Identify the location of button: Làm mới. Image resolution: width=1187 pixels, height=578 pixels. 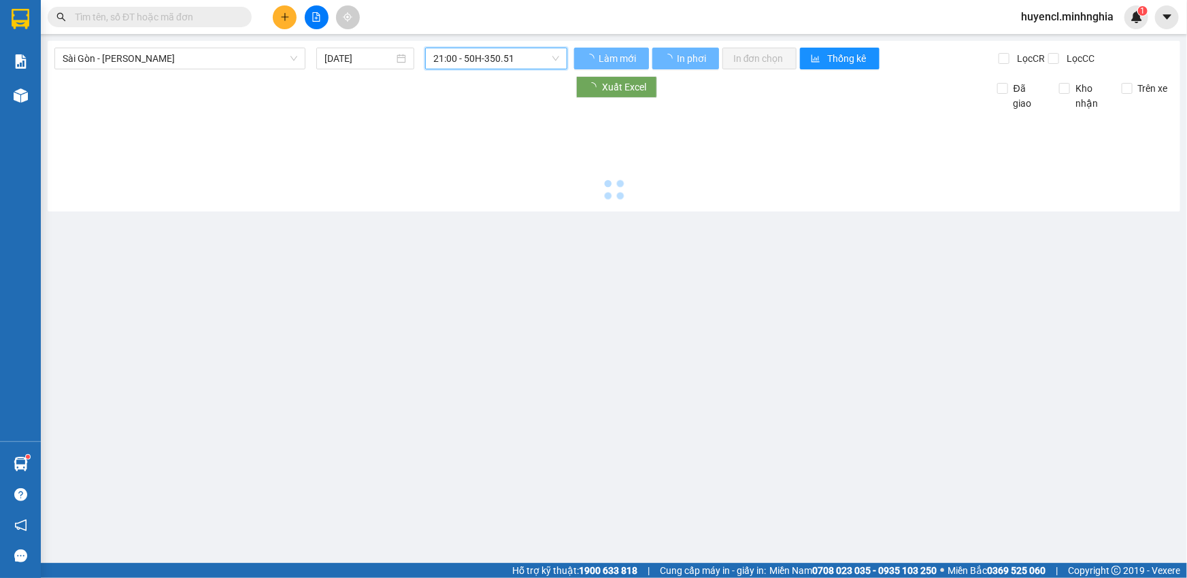
(612, 58).